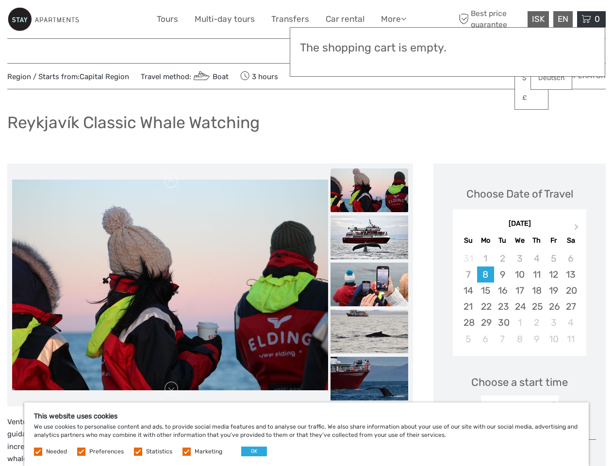 This screenshot has width=613, height=466. I want to click on img: af85db80b42c4fe2897138f33390769b_slider_thumbnail.jpeg, so click(369, 331).